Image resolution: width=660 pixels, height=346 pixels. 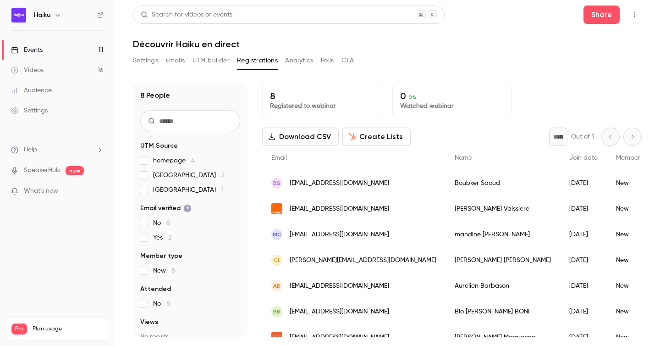 What do you see at coordinates (57, 149) in the screenshot?
I see `li: help-dropdown-opener` at bounding box center [57, 149].